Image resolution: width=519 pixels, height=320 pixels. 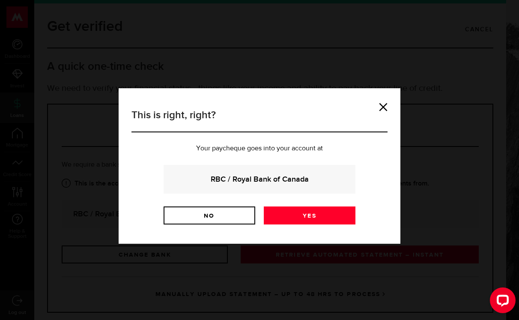 I want to click on a: No, so click(x=209, y=215).